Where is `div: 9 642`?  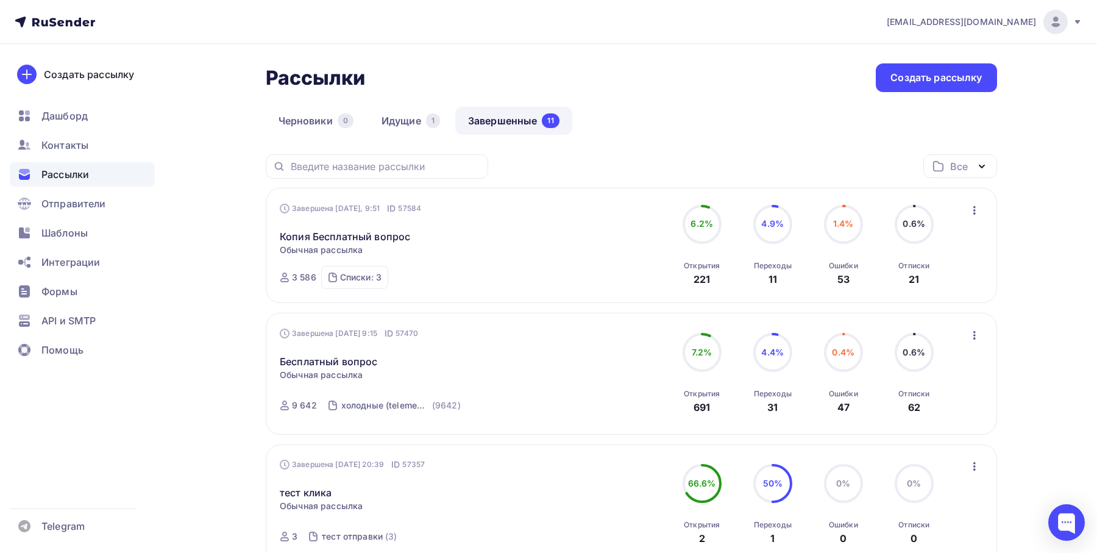
div: 9 642 is located at coordinates (304, 405).